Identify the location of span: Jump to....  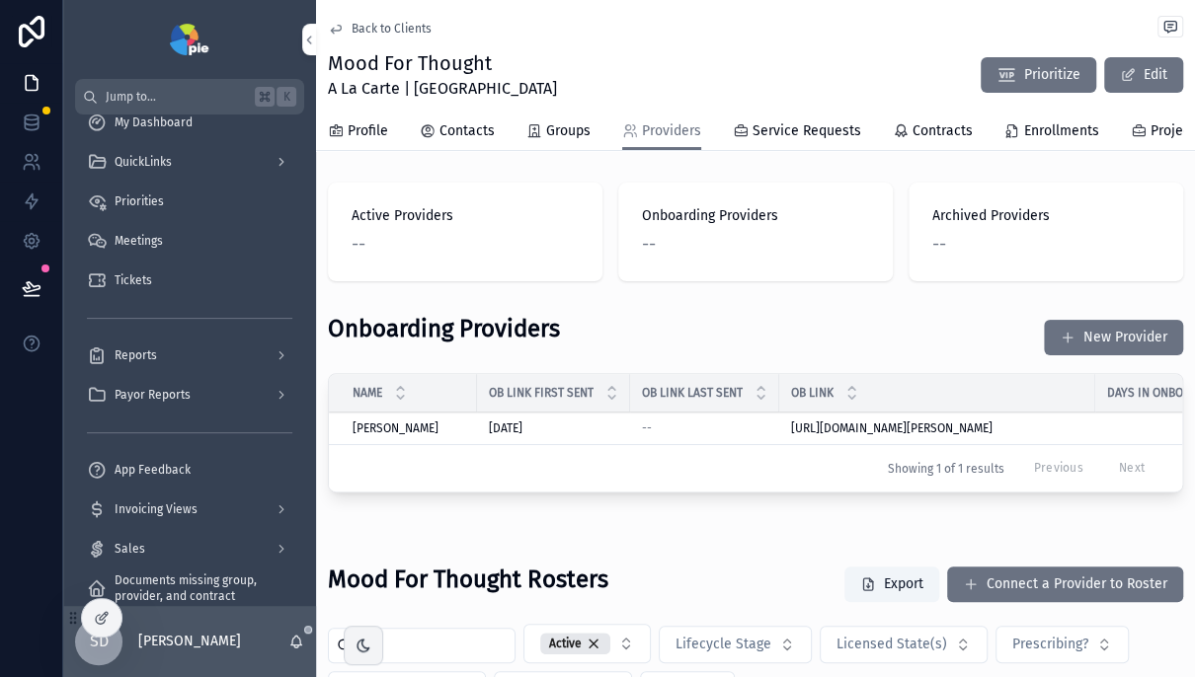
(176, 97).